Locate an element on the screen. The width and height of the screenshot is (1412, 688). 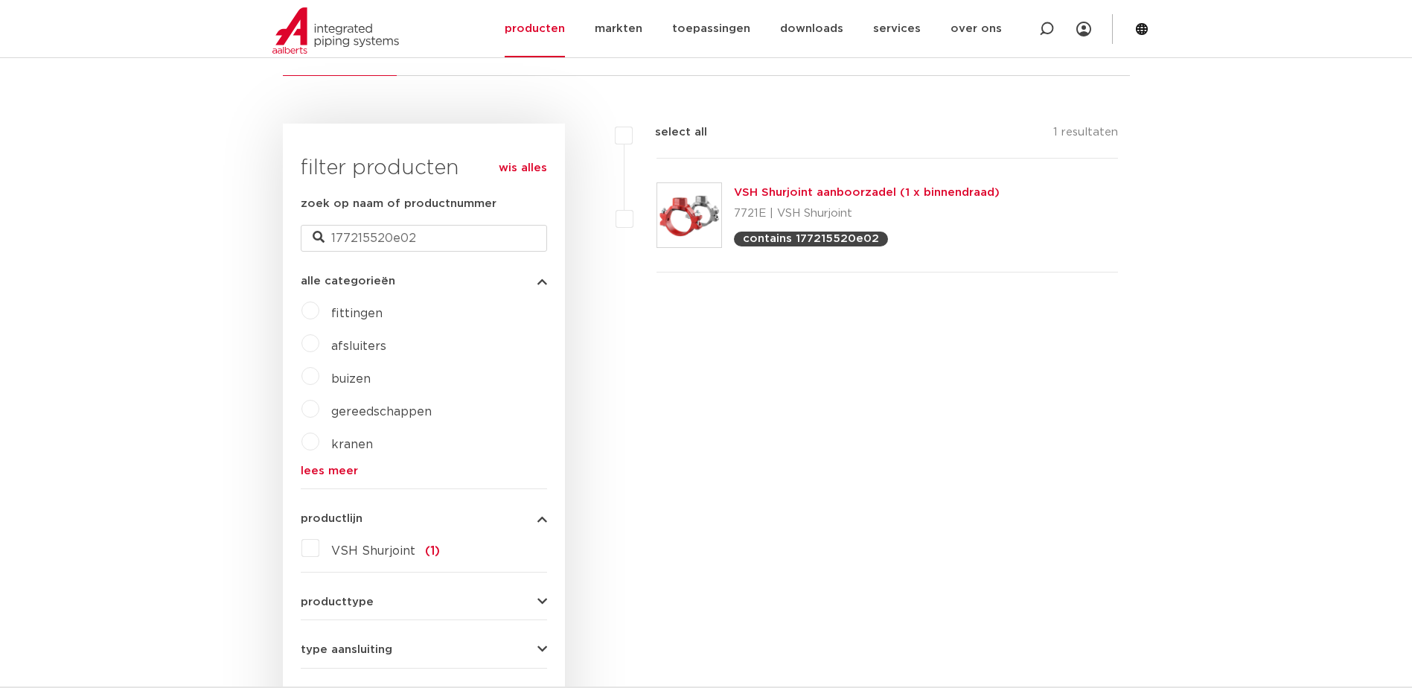
a: fittingen is located at coordinates (356, 313).